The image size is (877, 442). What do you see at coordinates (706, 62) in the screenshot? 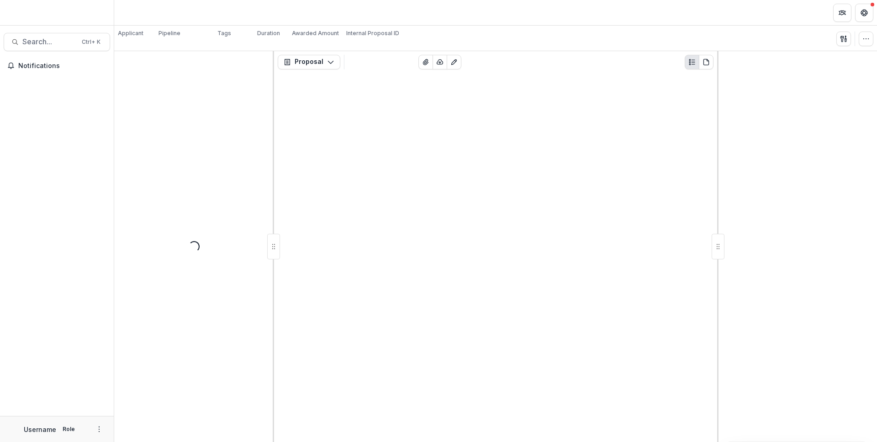
I see `button: PDF view` at bounding box center [706, 62].